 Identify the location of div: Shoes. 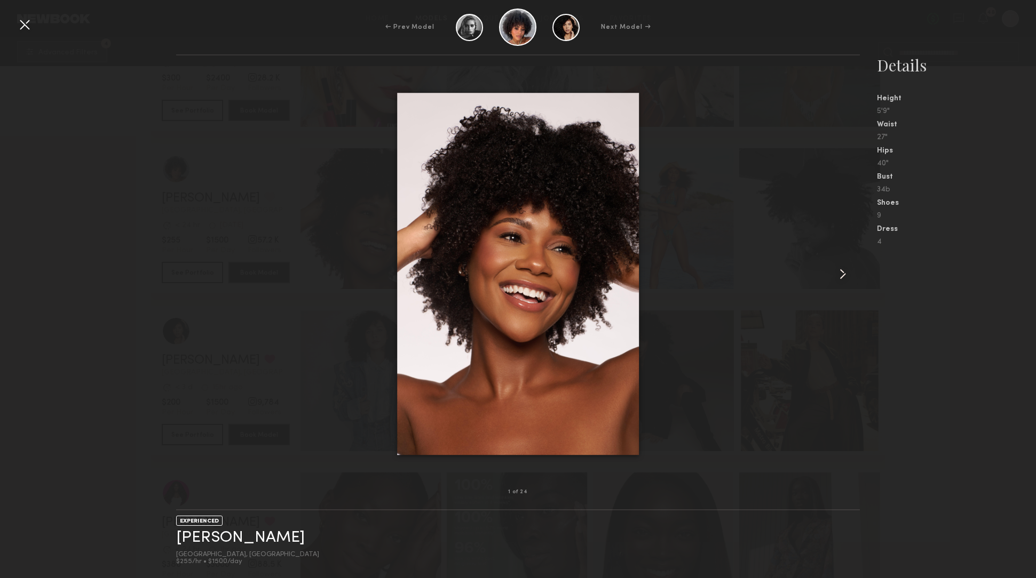
(956, 203).